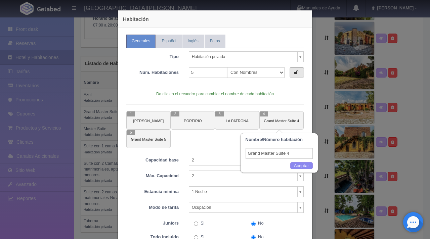 This screenshot has height=239, width=430. Describe the element at coordinates (282, 120) in the screenshot. I see `button: 4 Grand Master Suite 4` at that location.